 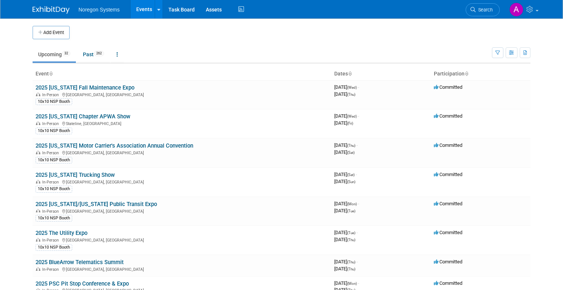 I want to click on a: Sort by Start Date, so click(x=350, y=74).